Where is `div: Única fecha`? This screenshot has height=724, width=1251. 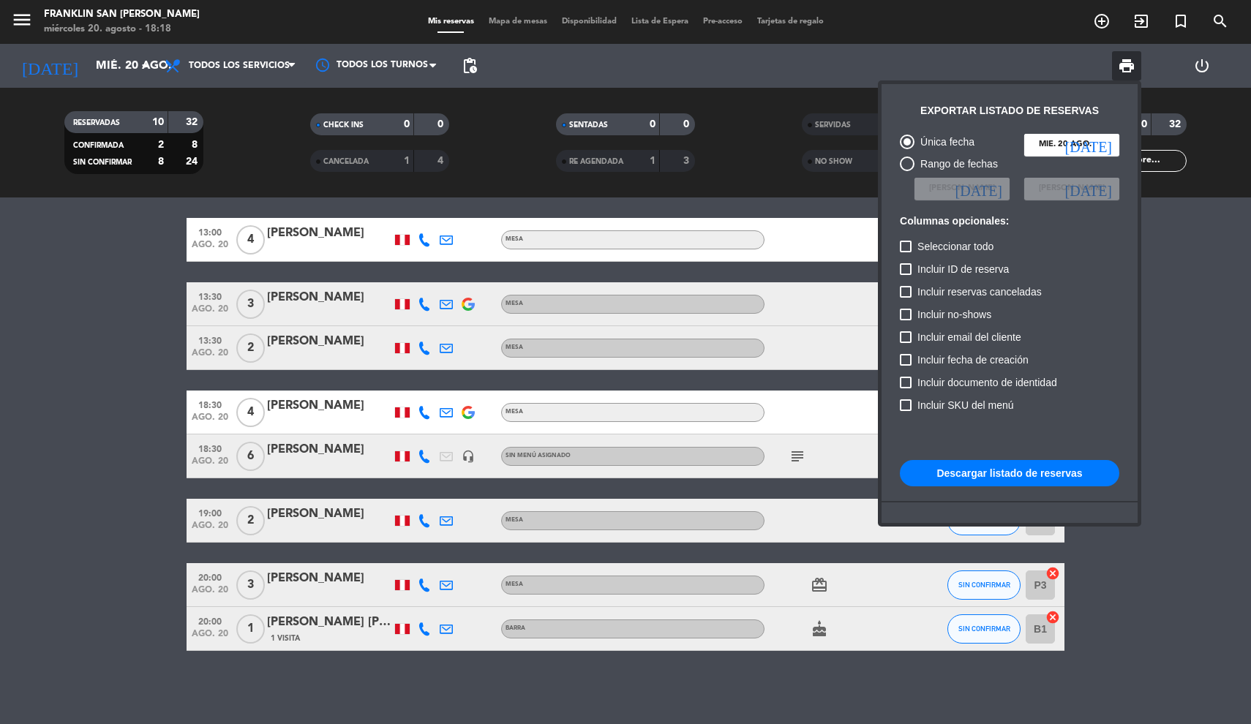
div: Única fecha is located at coordinates (945, 142).